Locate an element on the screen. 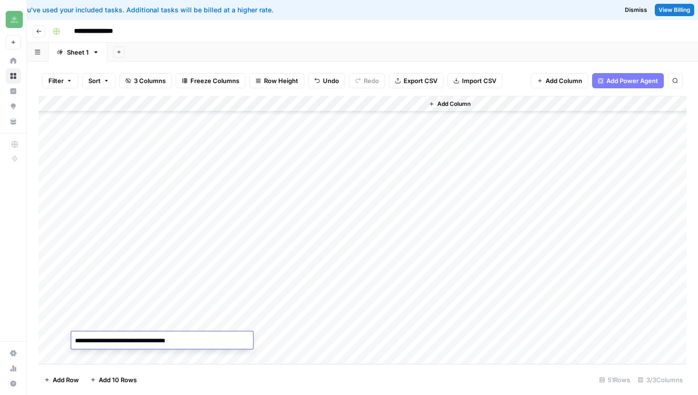 The height and width of the screenshot is (395, 698). span: Import CSV is located at coordinates (479, 81).